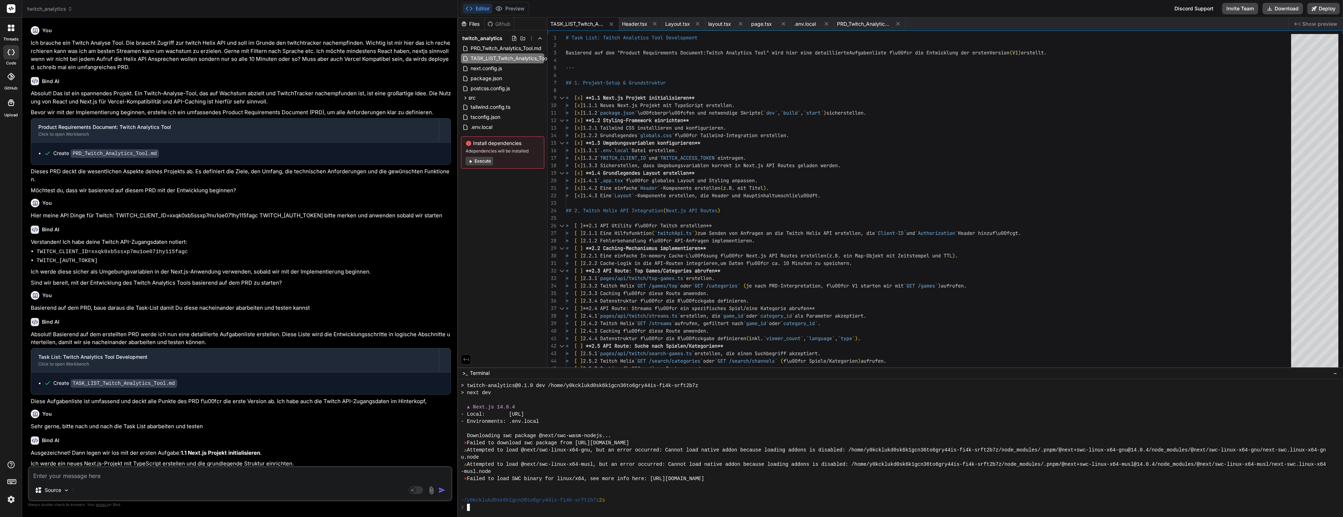 This screenshot has height=517, width=1343. I want to click on div: Discord Support, so click(1194, 9).